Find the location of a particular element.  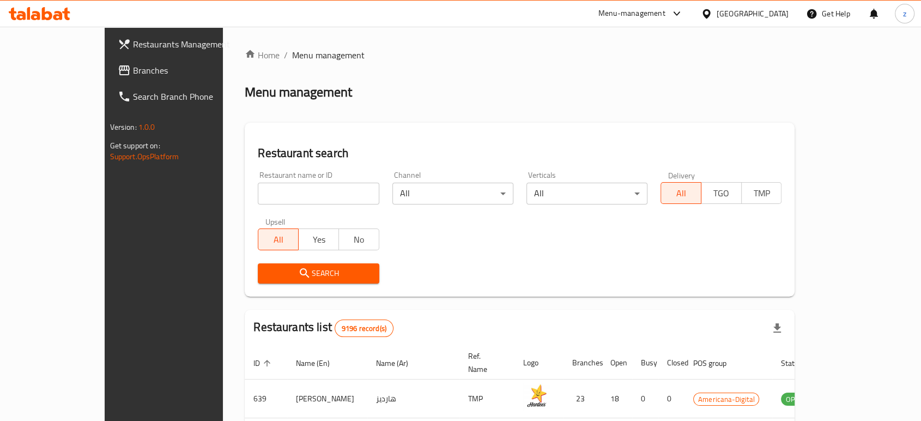

a: Support.OpsPlatform is located at coordinates (144, 156).